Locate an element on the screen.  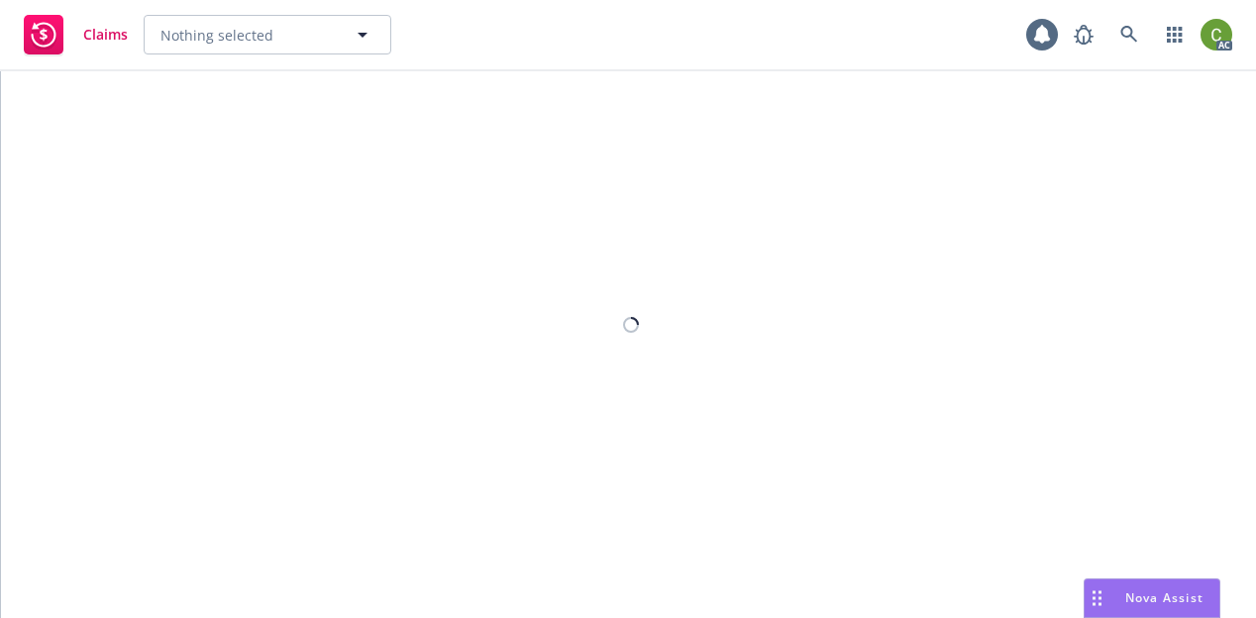
a: Report a Bug is located at coordinates (1084, 35).